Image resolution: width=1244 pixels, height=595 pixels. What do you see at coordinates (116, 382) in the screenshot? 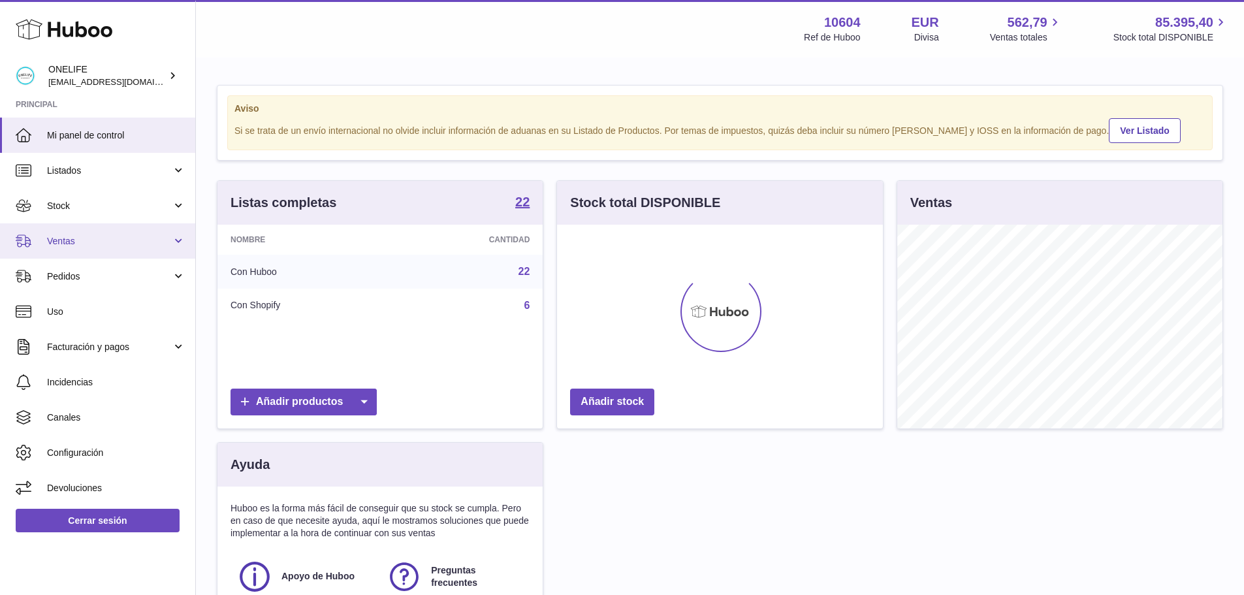
I see `span: Incidencias` at bounding box center [116, 382].